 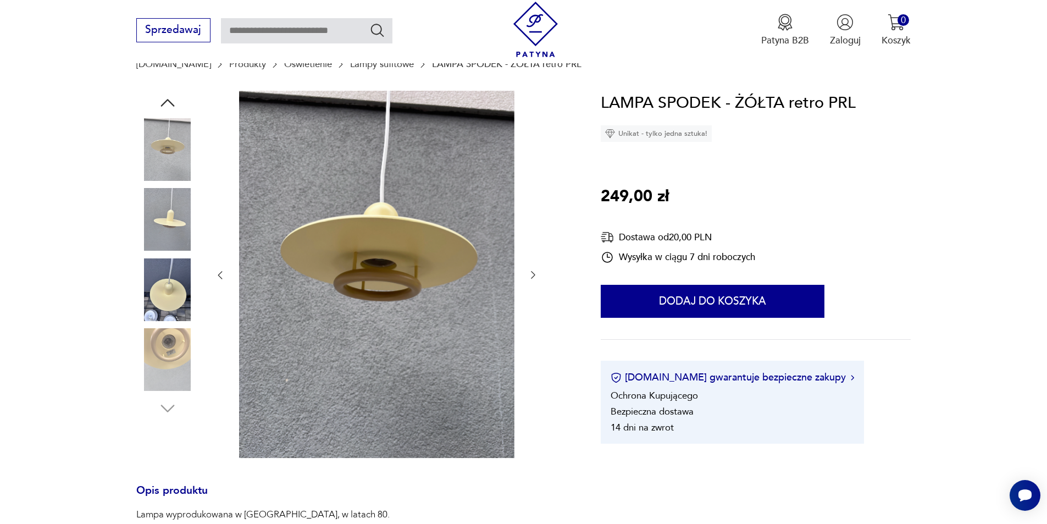 I want to click on p: Zaloguj, so click(x=846, y=40).